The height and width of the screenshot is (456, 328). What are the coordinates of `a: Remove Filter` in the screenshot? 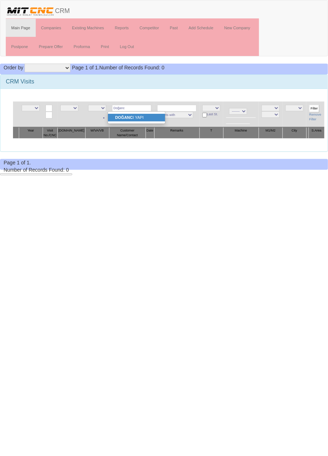 It's located at (315, 117).